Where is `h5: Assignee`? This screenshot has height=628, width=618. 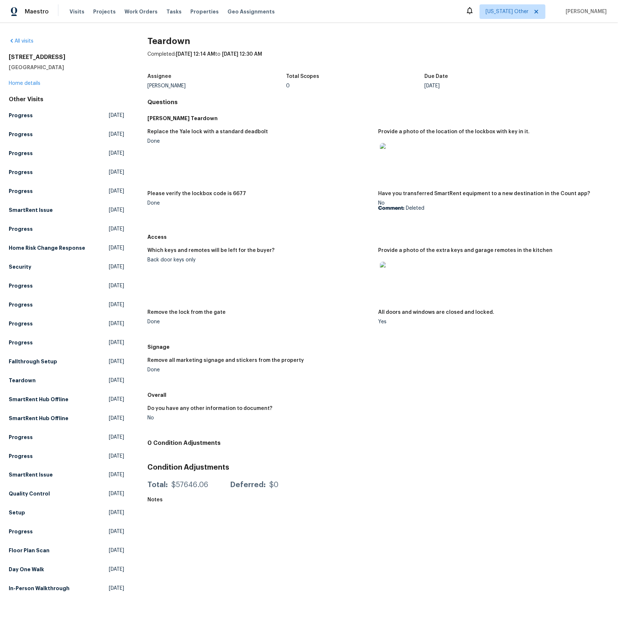 h5: Assignee is located at coordinates (159, 76).